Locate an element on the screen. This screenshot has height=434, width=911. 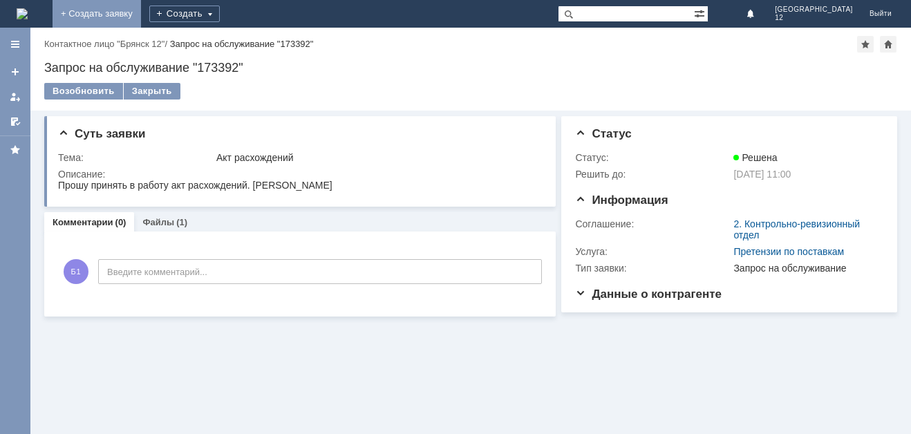
span: 12 is located at coordinates (813, 18).